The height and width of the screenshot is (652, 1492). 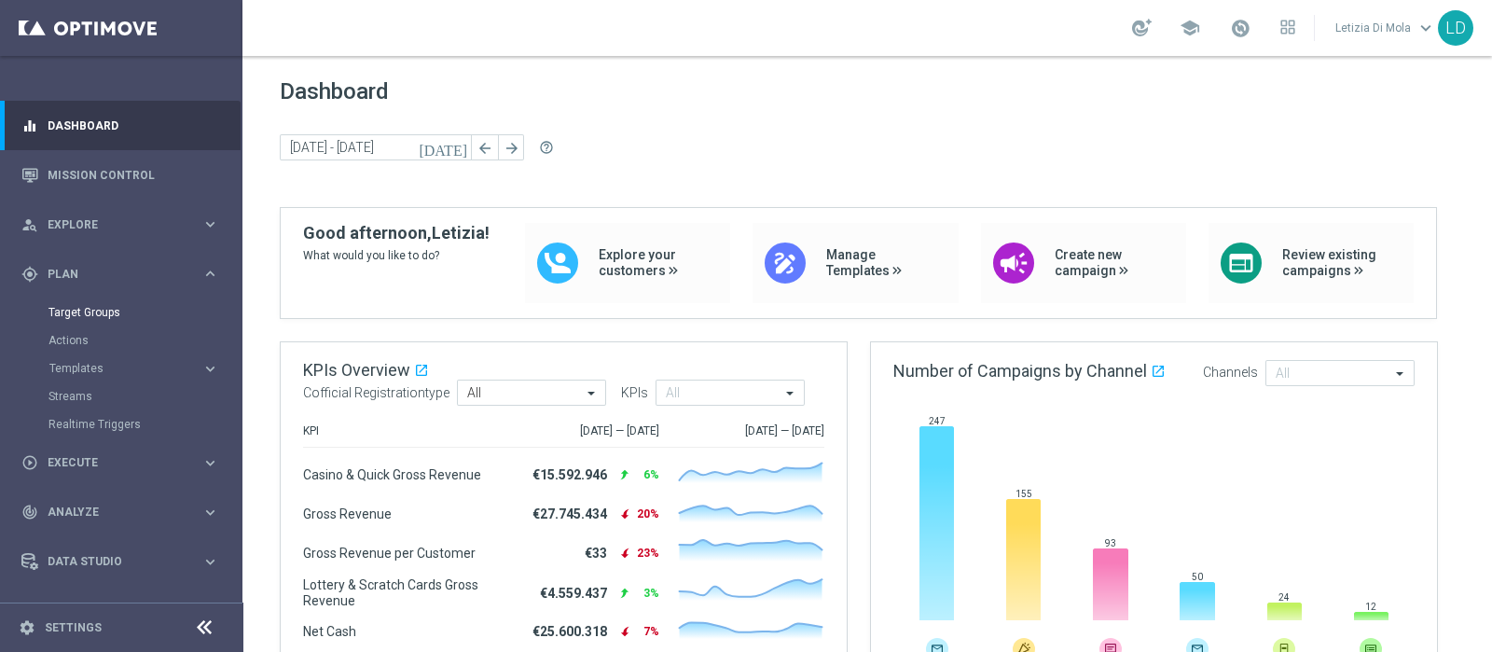 What do you see at coordinates (120, 561) in the screenshot?
I see `div: Data Studio keyboard_arrow_right` at bounding box center [120, 561].